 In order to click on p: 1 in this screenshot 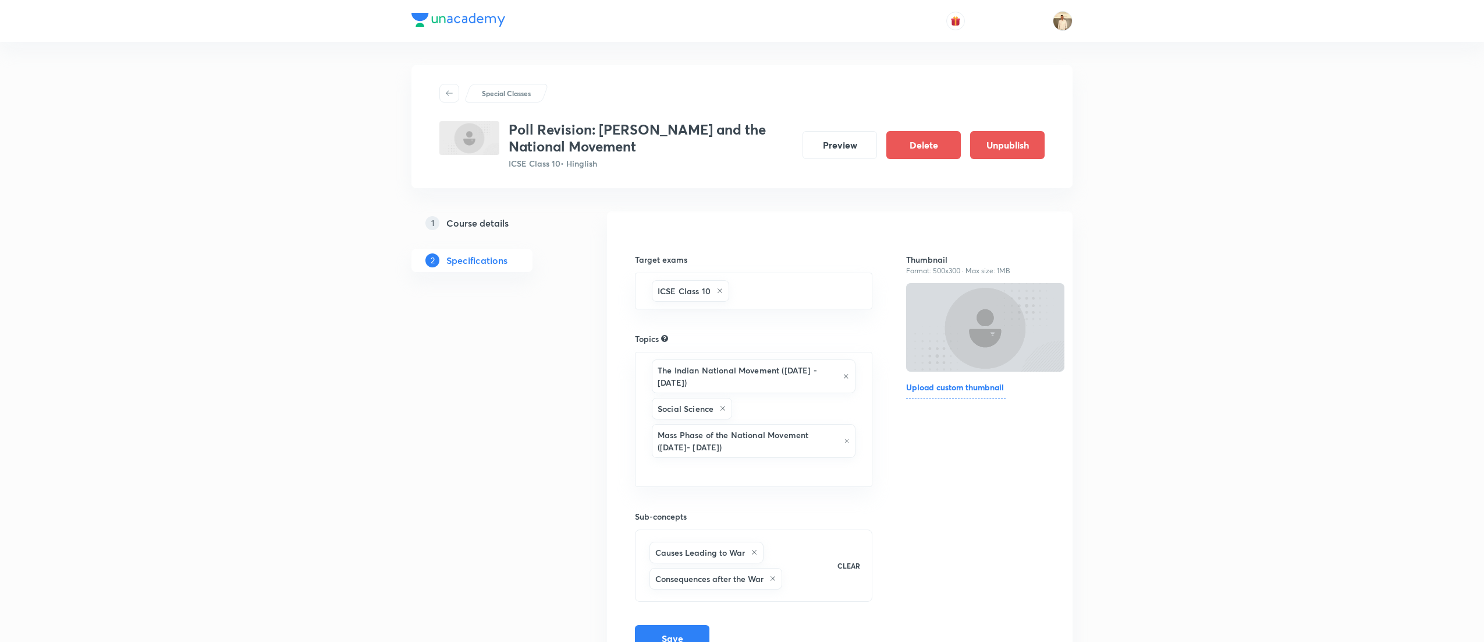, I will do `click(433, 223)`.